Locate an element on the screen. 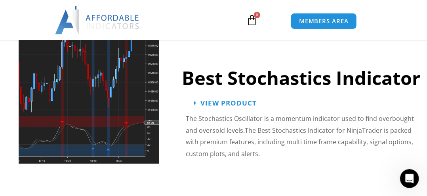  img: Best Stochastic Indicator NinjaTrader | Affordable Indicators – NinjaTrader is located at coordinates (89, 96).